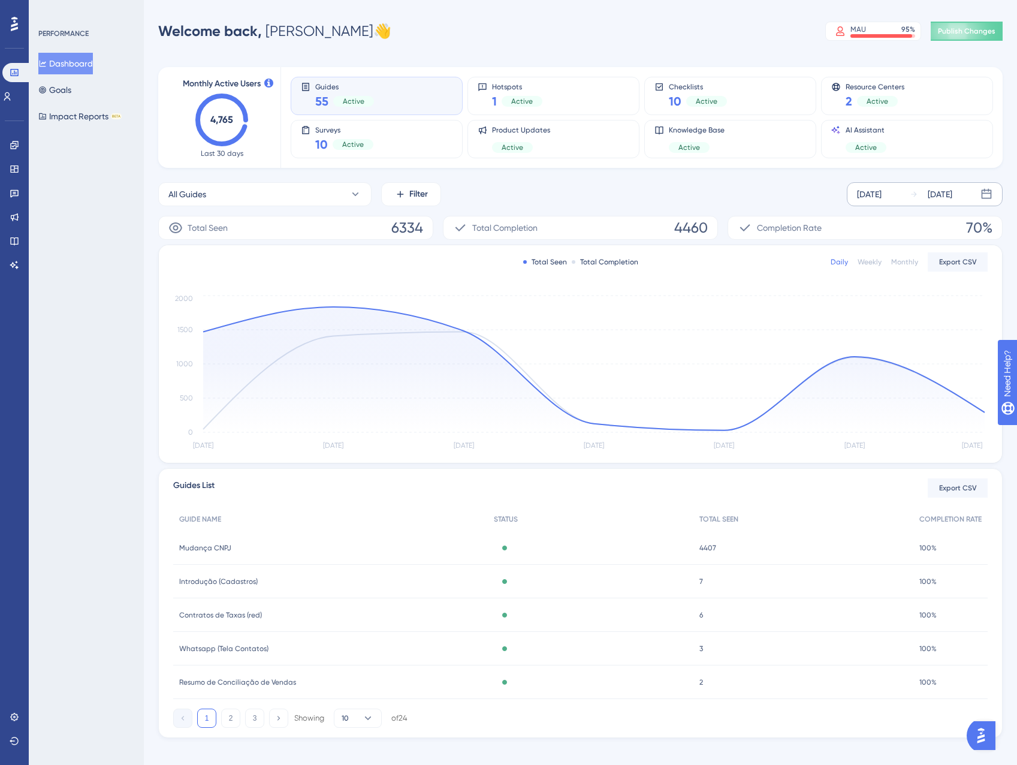 Image resolution: width=1017 pixels, height=765 pixels. Describe the element at coordinates (207, 228) in the screenshot. I see `span: Total Seen` at that location.